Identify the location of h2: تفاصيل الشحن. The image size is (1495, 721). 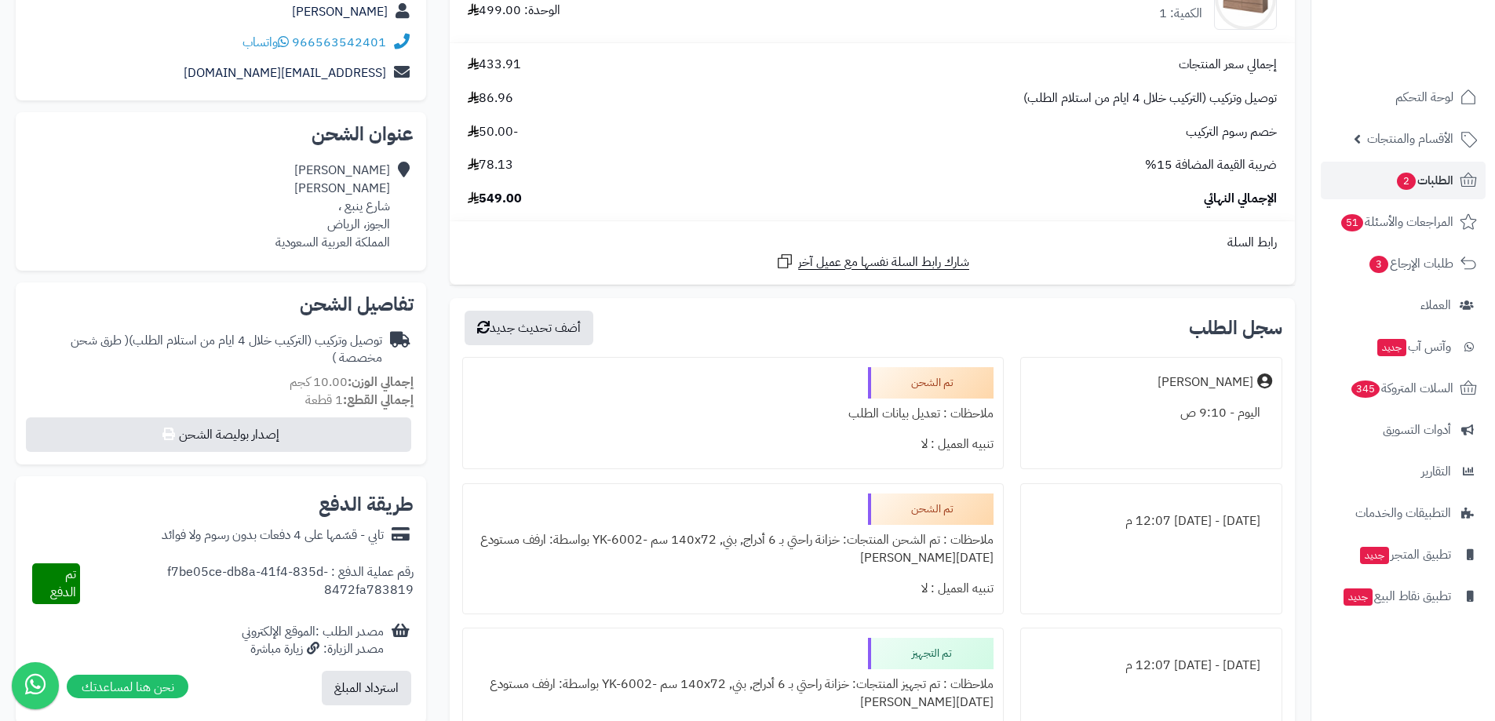
(221, 304).